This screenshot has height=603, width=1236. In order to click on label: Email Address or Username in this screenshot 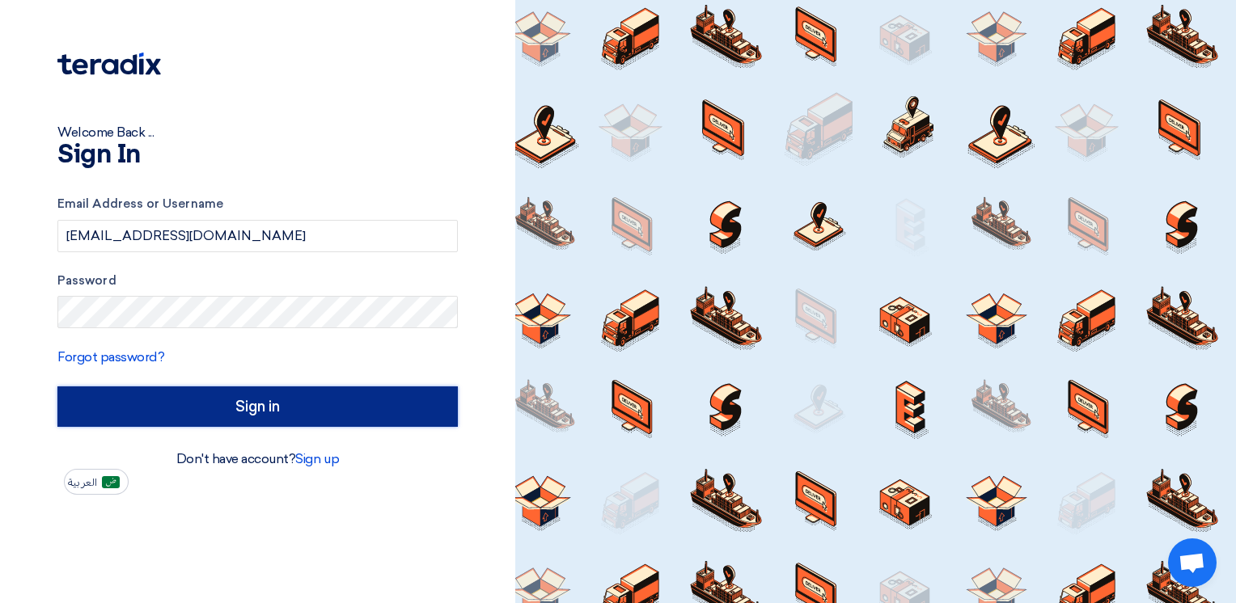, I will do `click(257, 204)`.